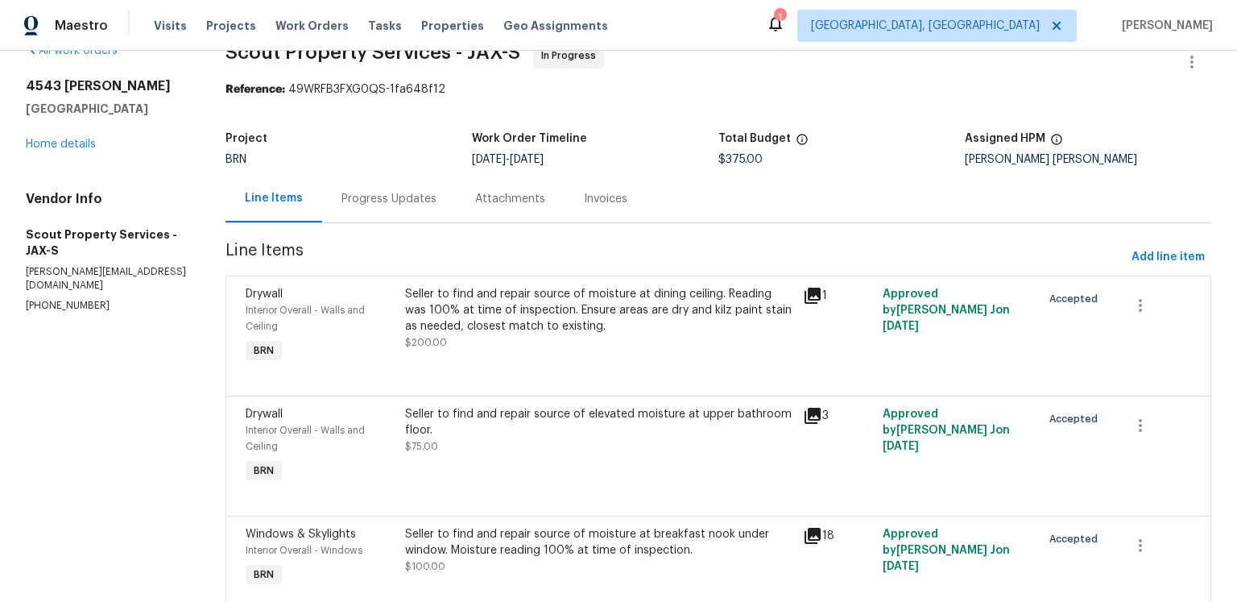 The width and height of the screenshot is (1237, 602). What do you see at coordinates (675, 257) in the screenshot?
I see `span: Line Items` at bounding box center [675, 257].